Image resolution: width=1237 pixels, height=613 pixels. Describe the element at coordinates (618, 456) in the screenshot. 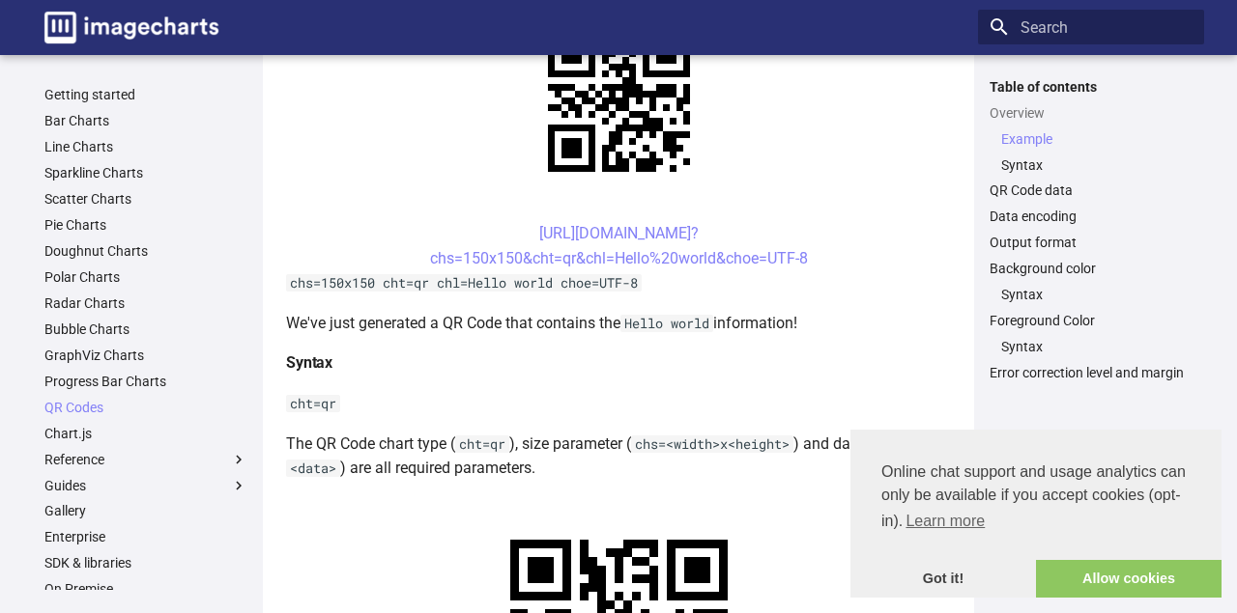

I see `p: The QR Code chart type ( ), size parameter ( ) and data ( ) are all required parameters.` at that location.